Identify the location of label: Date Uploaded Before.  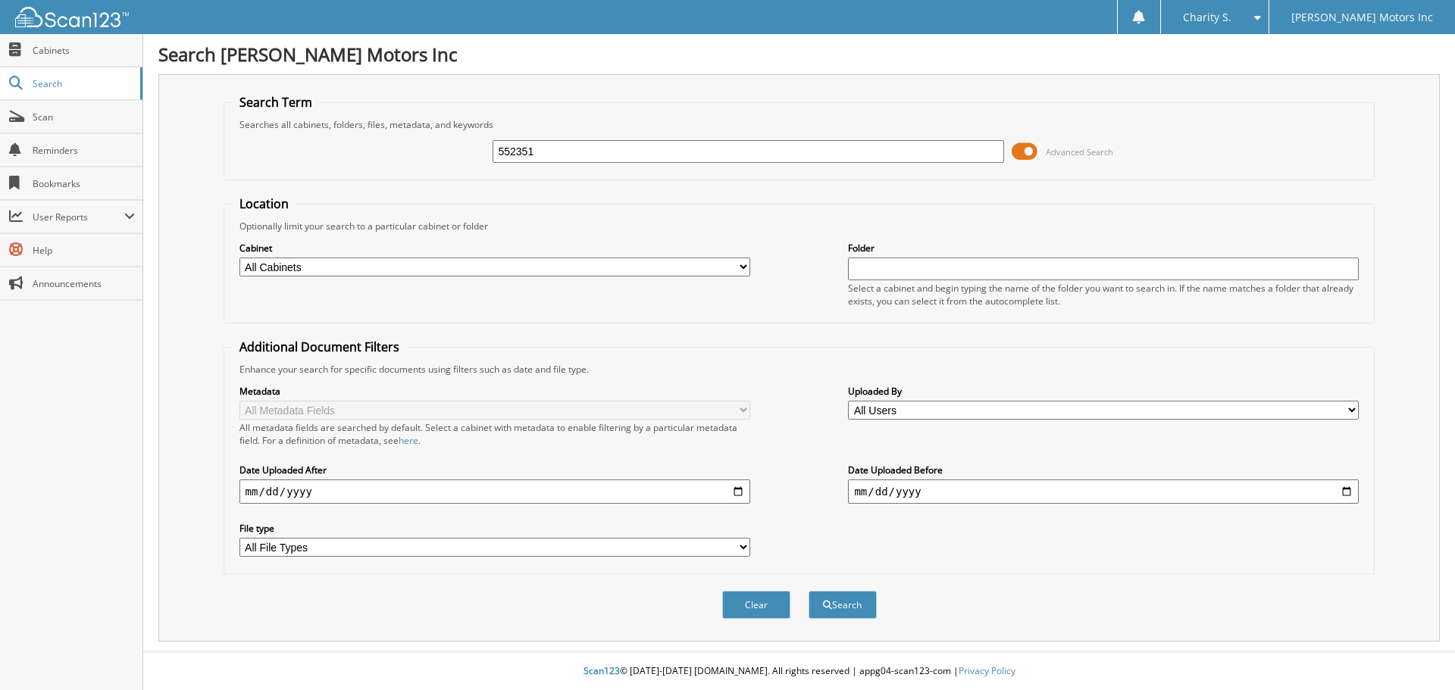
(1103, 470).